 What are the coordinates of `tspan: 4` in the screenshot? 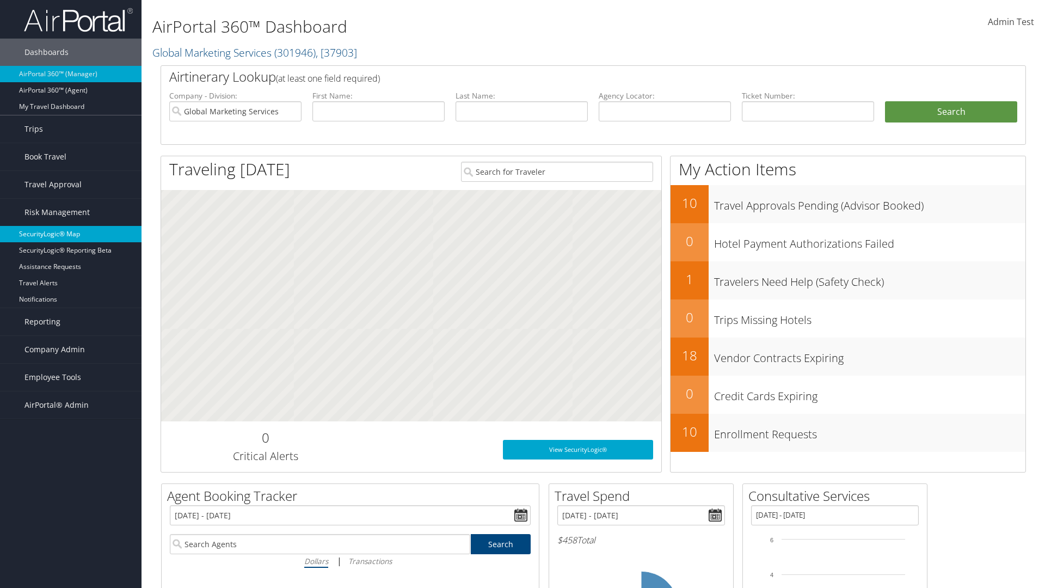 It's located at (772, 575).